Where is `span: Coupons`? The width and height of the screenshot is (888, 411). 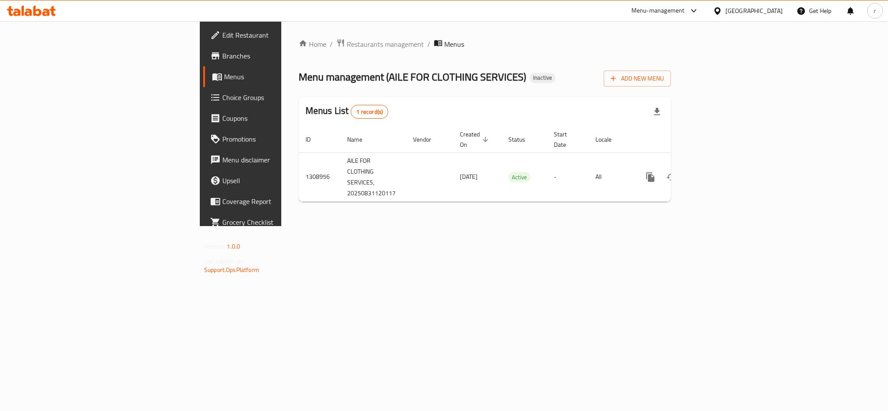
span: Coupons is located at coordinates (282, 118).